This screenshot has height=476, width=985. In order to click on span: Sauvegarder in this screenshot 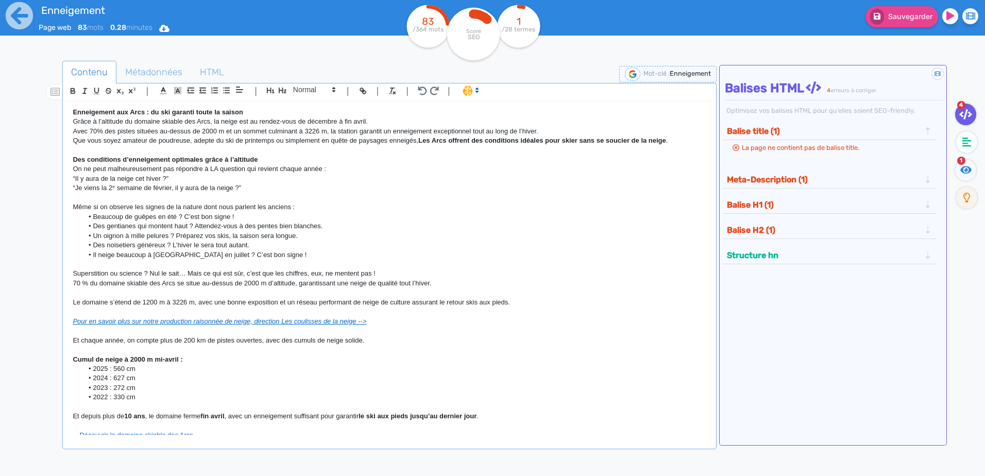, I will do `click(910, 16)`.